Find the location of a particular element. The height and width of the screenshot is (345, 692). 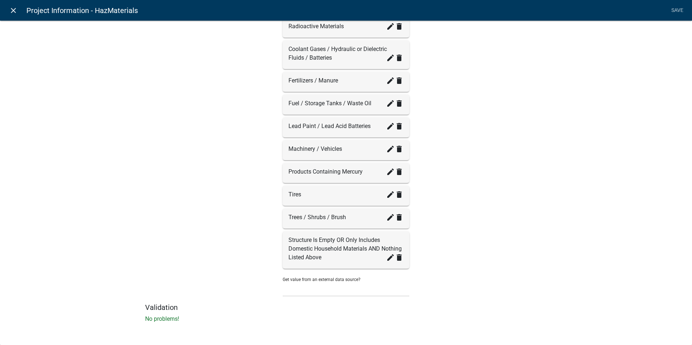

h5: Validation is located at coordinates (346, 308).